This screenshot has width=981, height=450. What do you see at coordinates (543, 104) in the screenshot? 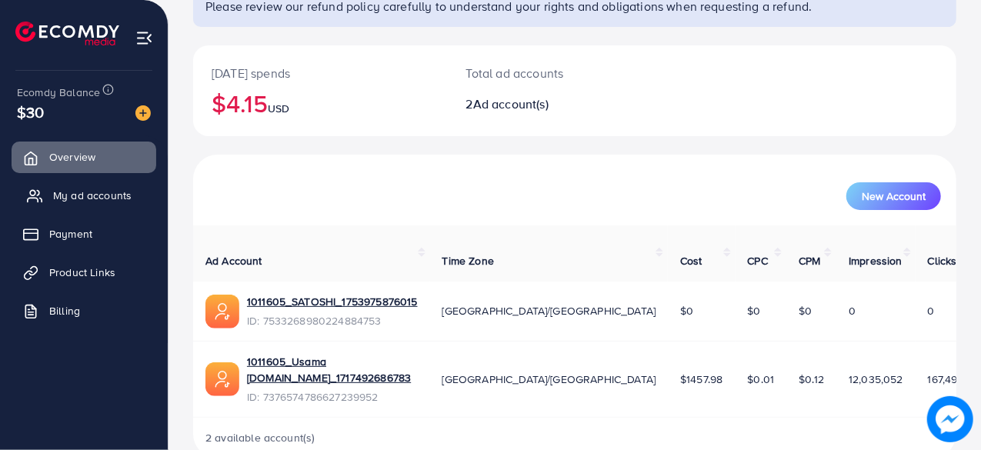
I see `h2: 2` at bounding box center [543, 104].